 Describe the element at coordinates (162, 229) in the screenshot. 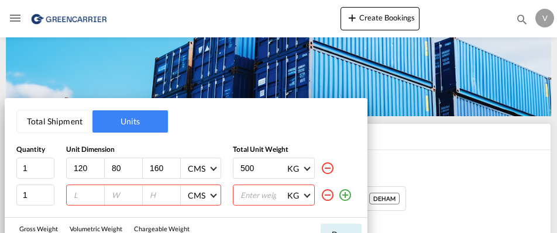

I see `div: Chargeable Weight` at that location.